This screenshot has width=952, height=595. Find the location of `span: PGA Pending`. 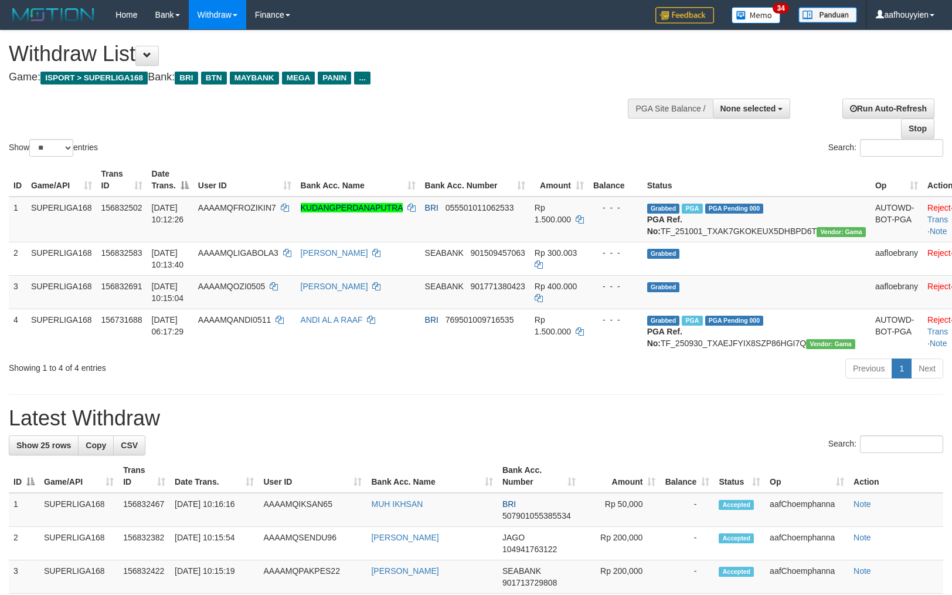

span: PGA Pending is located at coordinates (735, 320).